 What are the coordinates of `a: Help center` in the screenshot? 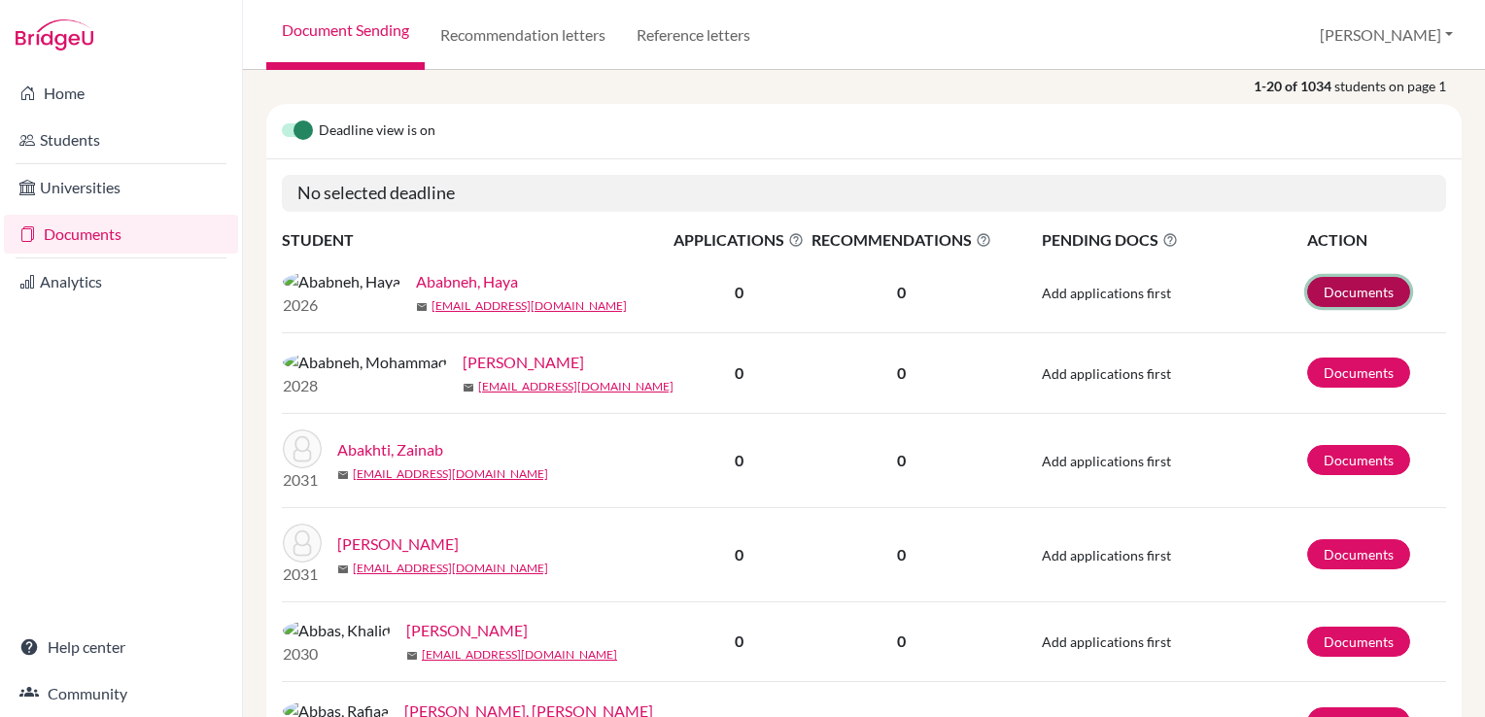 It's located at (121, 647).